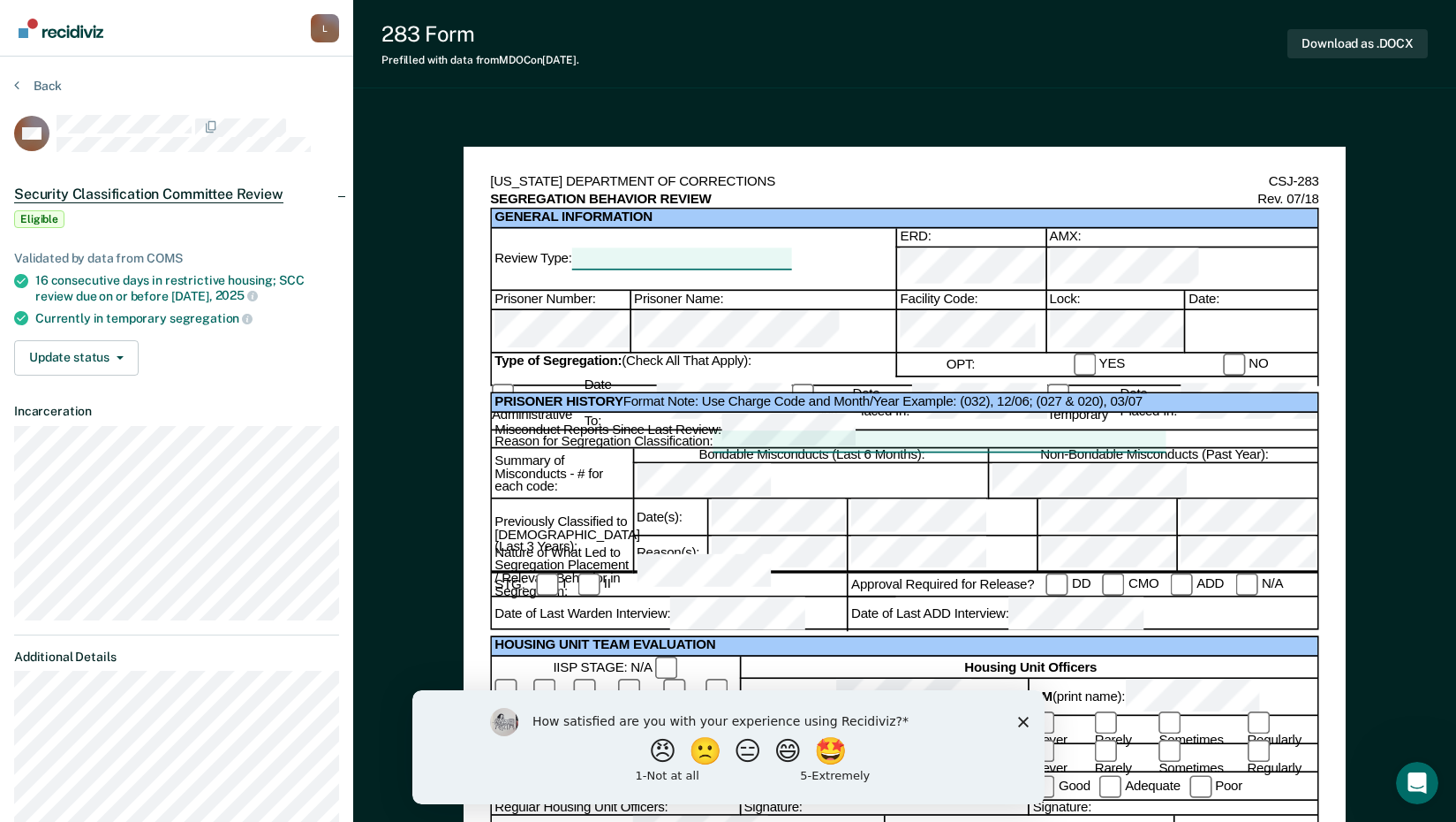  Describe the element at coordinates (176, 657) in the screenshot. I see `dt: Additional Details` at that location.